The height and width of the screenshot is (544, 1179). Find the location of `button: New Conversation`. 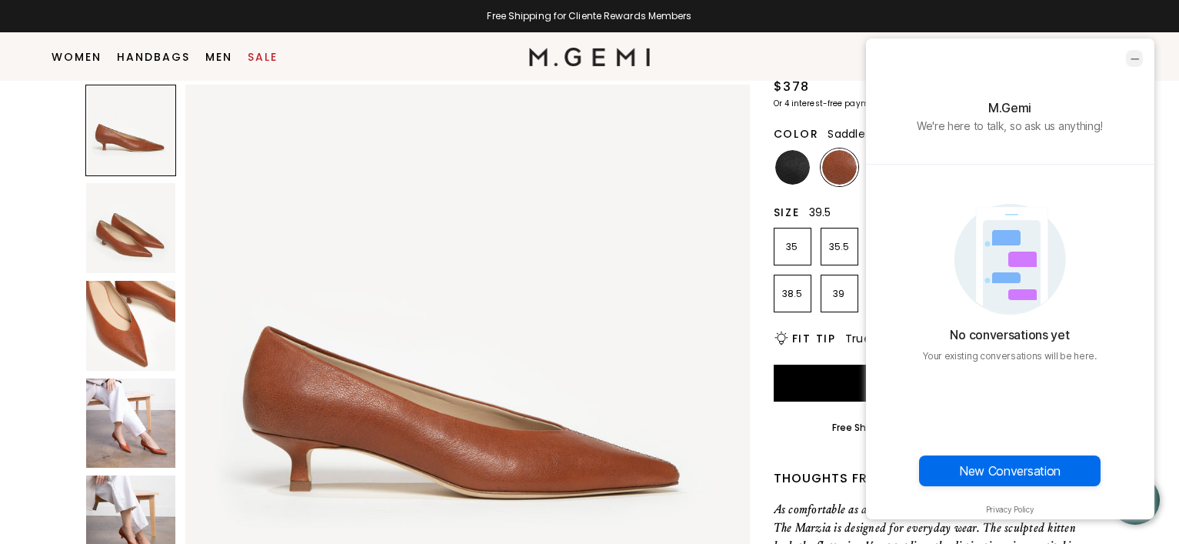

button: New Conversation is located at coordinates (154, 442).